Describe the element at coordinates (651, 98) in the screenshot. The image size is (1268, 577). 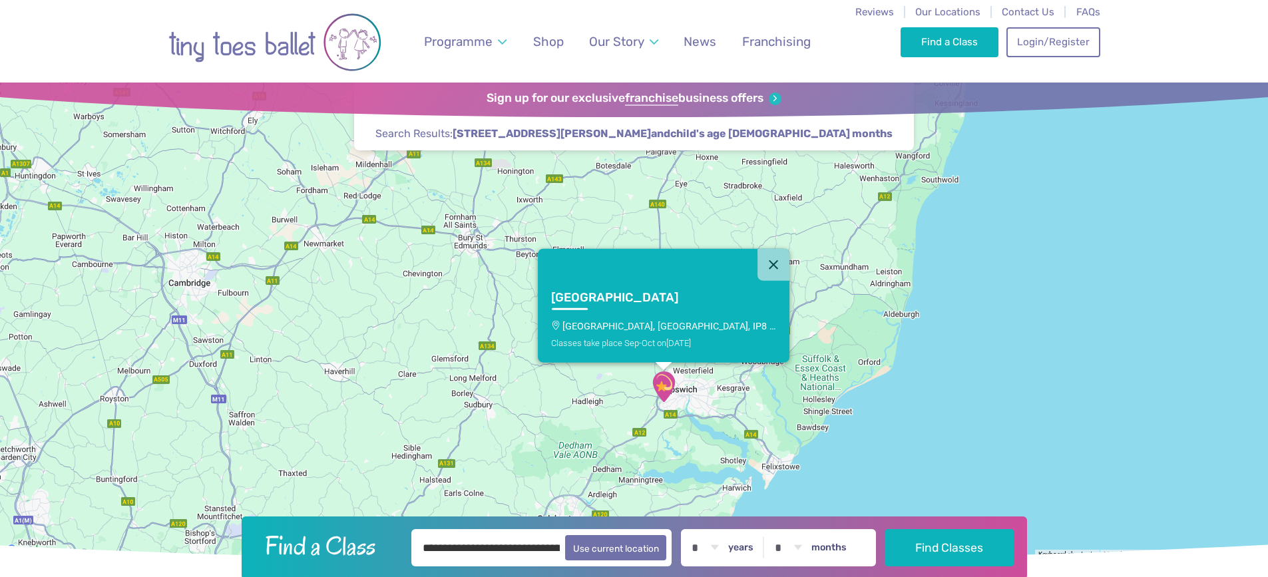
I see `strong: franchise` at that location.